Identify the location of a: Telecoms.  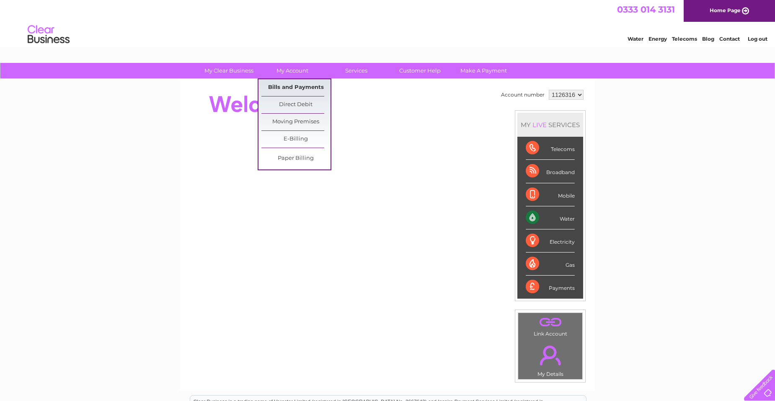
(685, 39).